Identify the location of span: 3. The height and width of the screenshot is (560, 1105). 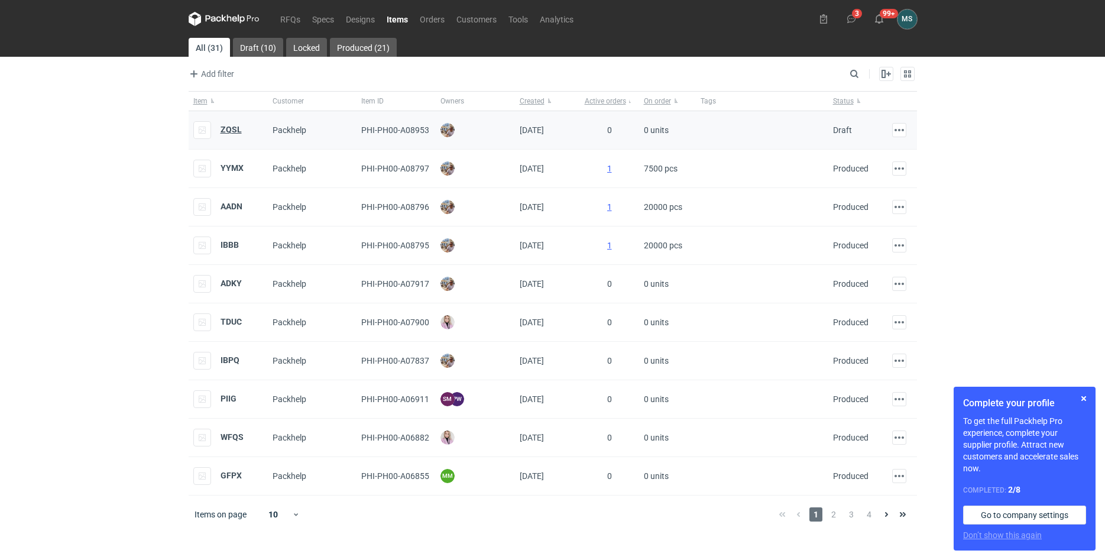
(851, 514).